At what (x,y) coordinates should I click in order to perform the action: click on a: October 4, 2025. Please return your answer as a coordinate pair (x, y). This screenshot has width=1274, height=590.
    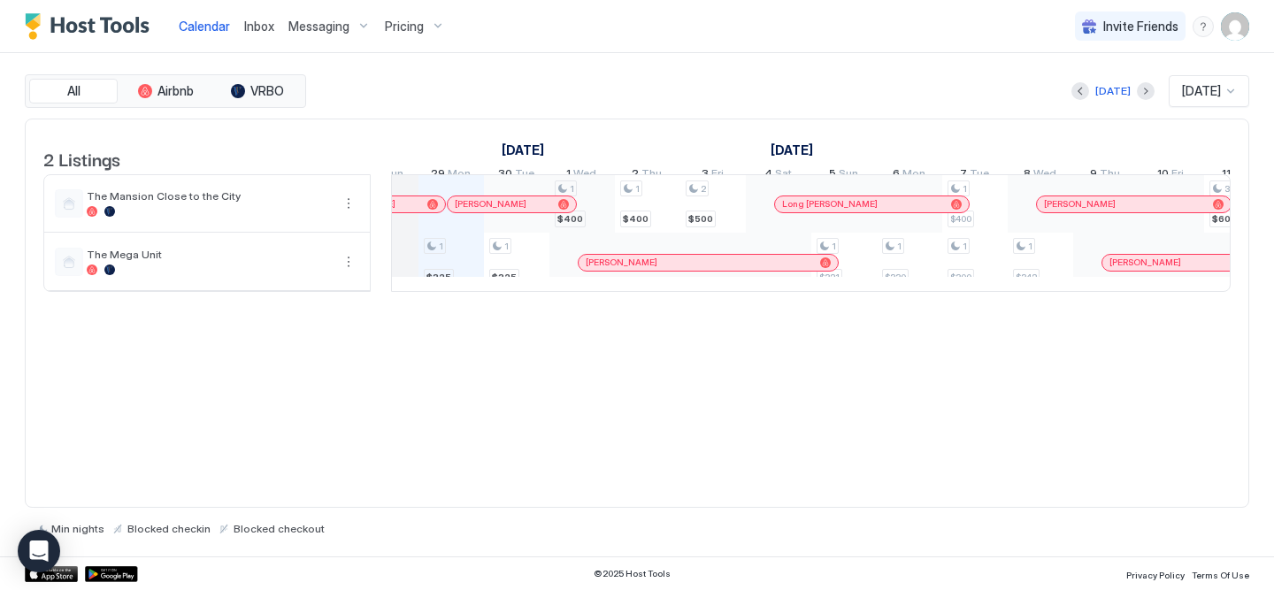
    Looking at the image, I should click on (777, 175).